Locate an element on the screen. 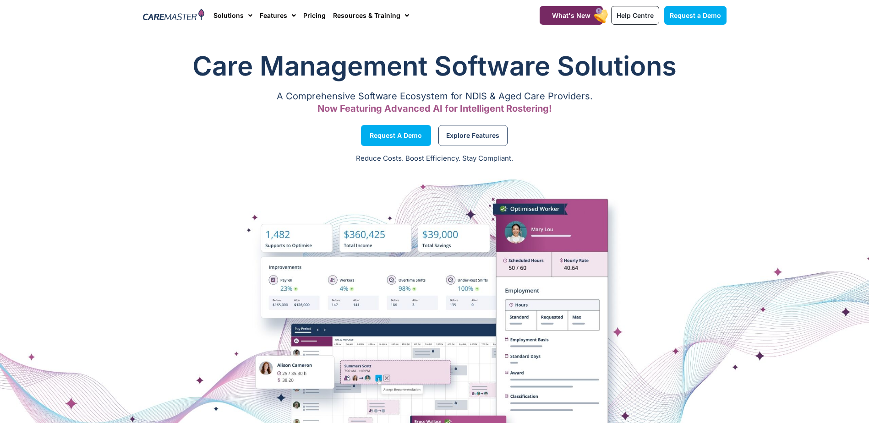 The width and height of the screenshot is (869, 423). h1: Care Management Software Solutions is located at coordinates (435, 66).